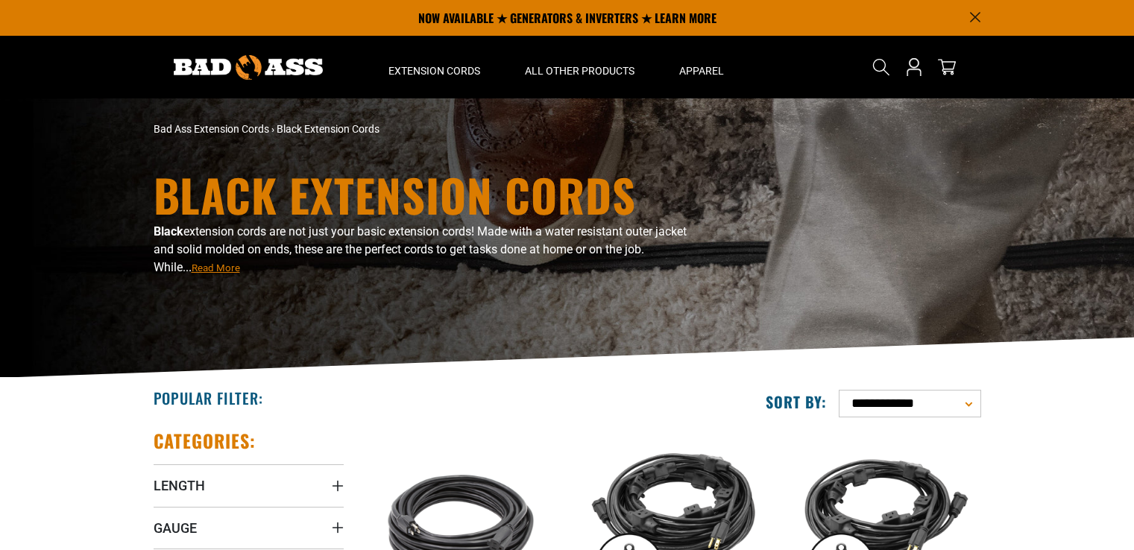 The width and height of the screenshot is (1134, 550). Describe the element at coordinates (248, 528) in the screenshot. I see `summary: Gauge` at that location.